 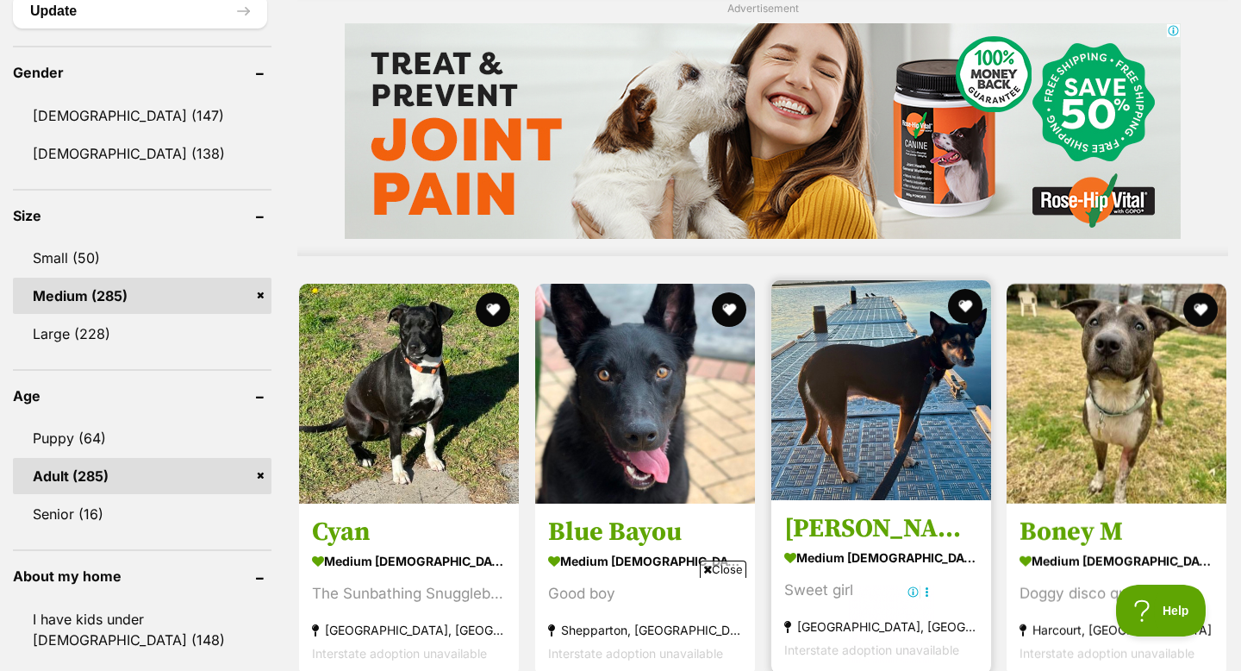 I want to click on img: Delia - Australian Kelpie Dog, so click(x=881, y=390).